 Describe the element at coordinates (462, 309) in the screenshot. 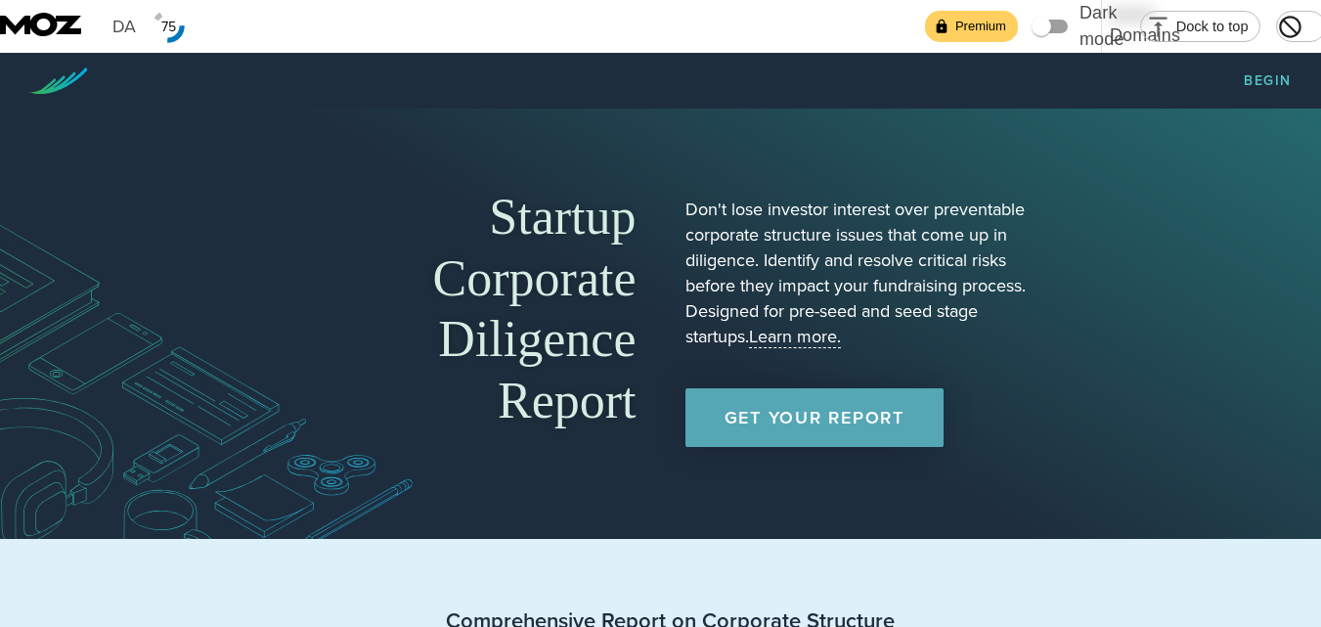

I see `h1: Startup Corporate Diligence Report` at that location.